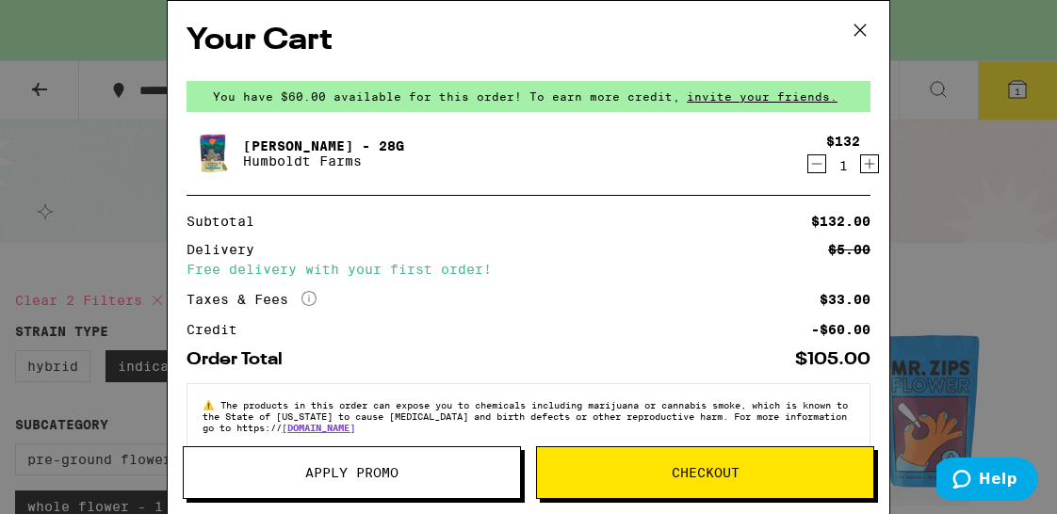 The image size is (1057, 514). Describe the element at coordinates (227, 221) in the screenshot. I see `div: Subtotal` at that location.